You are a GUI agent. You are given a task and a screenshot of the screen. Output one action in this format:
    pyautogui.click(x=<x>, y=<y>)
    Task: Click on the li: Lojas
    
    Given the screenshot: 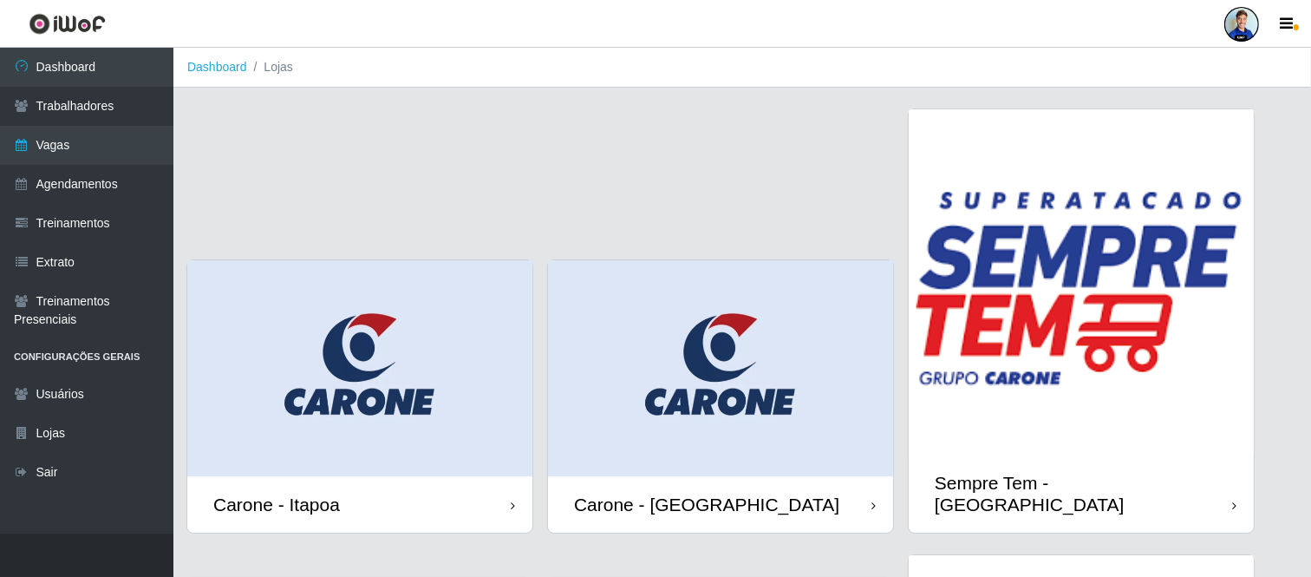 What is the action you would take?
    pyautogui.click(x=270, y=67)
    